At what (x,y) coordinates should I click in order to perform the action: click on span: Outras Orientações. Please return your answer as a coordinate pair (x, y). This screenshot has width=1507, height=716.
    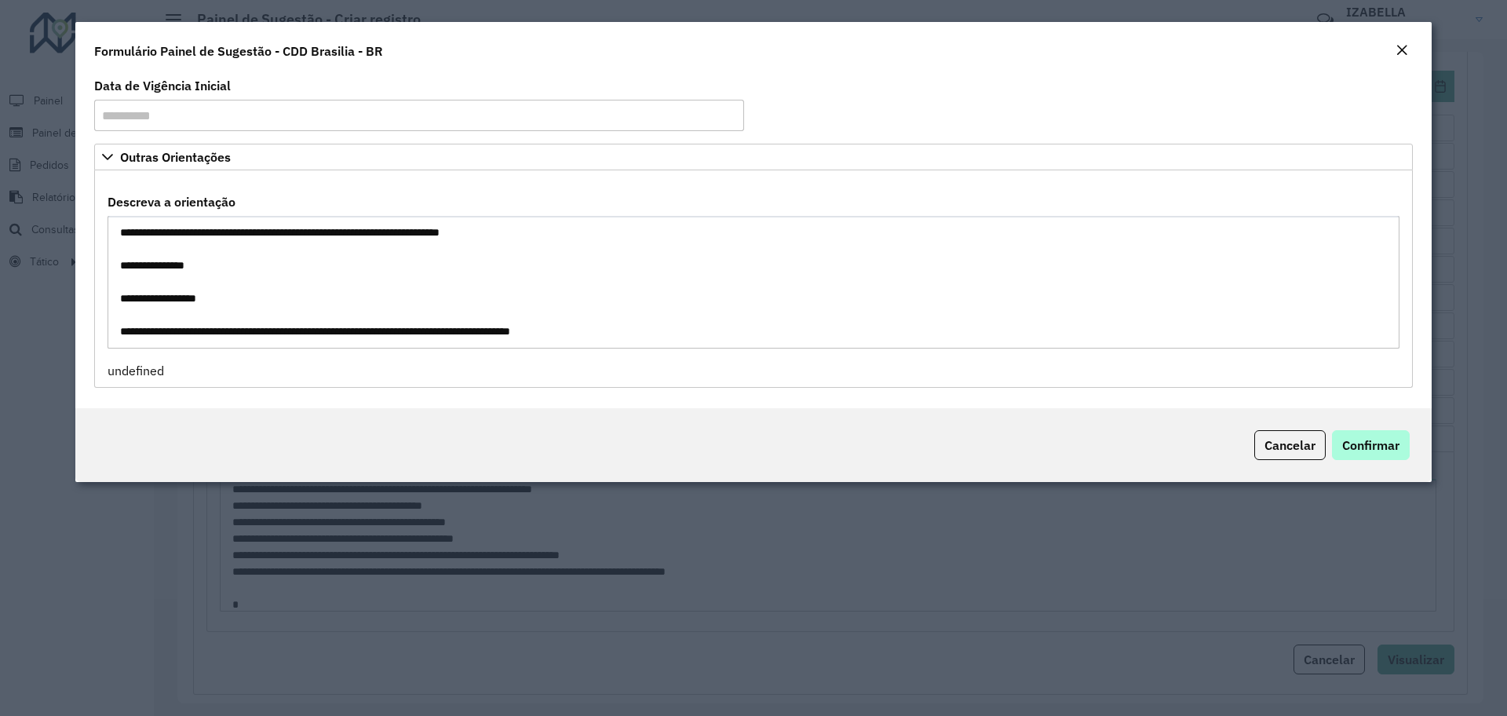
    Looking at the image, I should click on (175, 157).